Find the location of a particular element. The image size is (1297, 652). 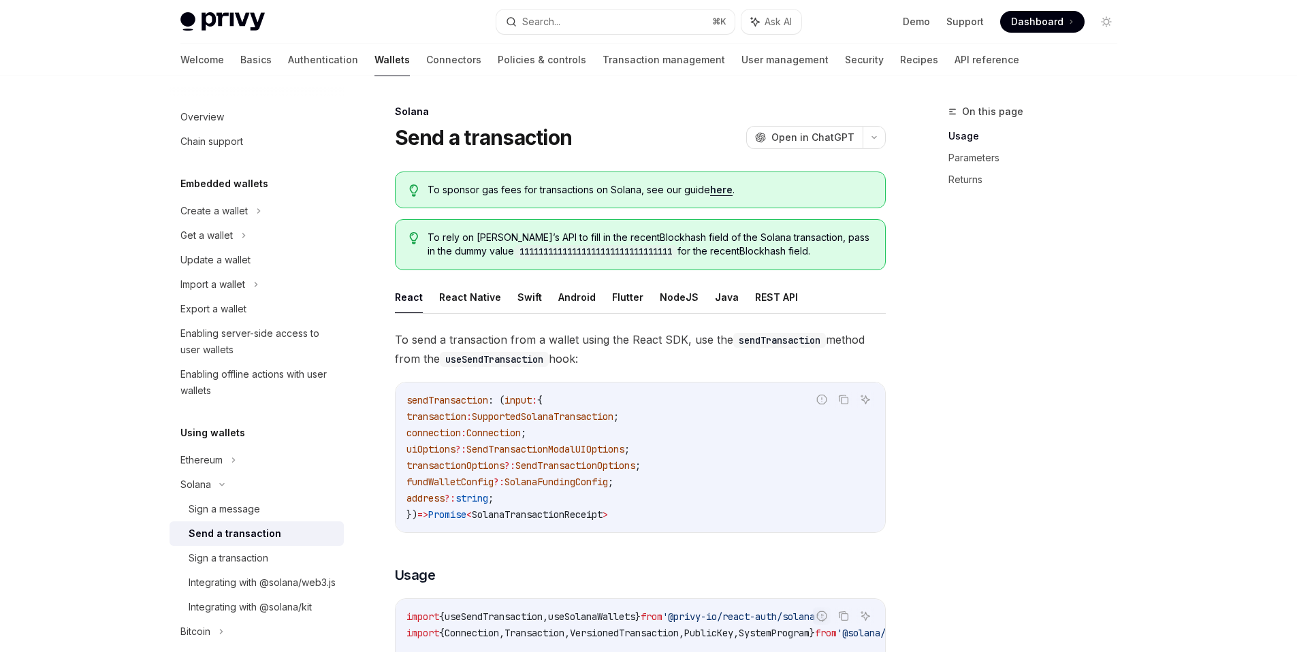

code: 11111111111111111111111111111111 is located at coordinates (596, 252).